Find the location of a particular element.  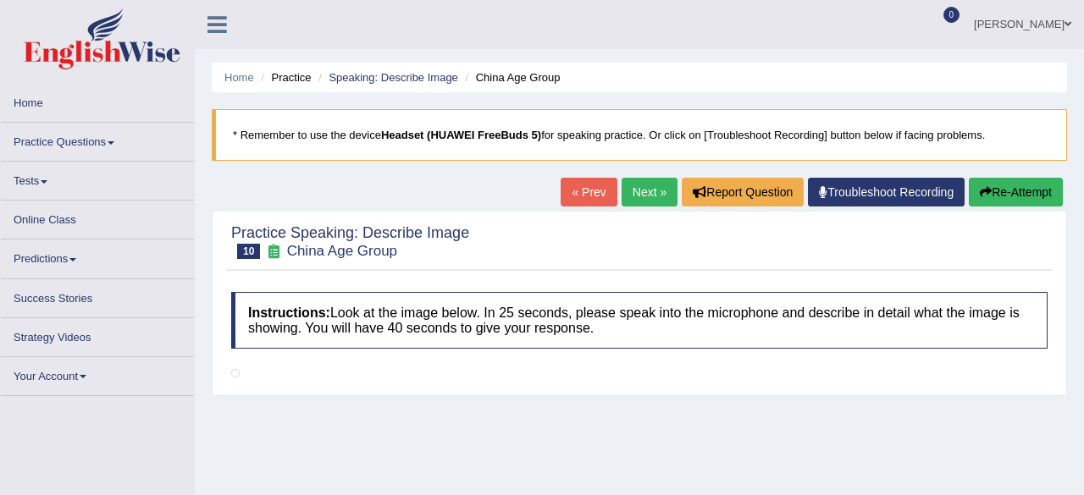

small: China Age Group is located at coordinates (342, 251).